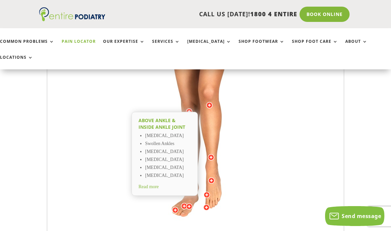 This screenshot has width=391, height=231. I want to click on a: Services, so click(166, 46).